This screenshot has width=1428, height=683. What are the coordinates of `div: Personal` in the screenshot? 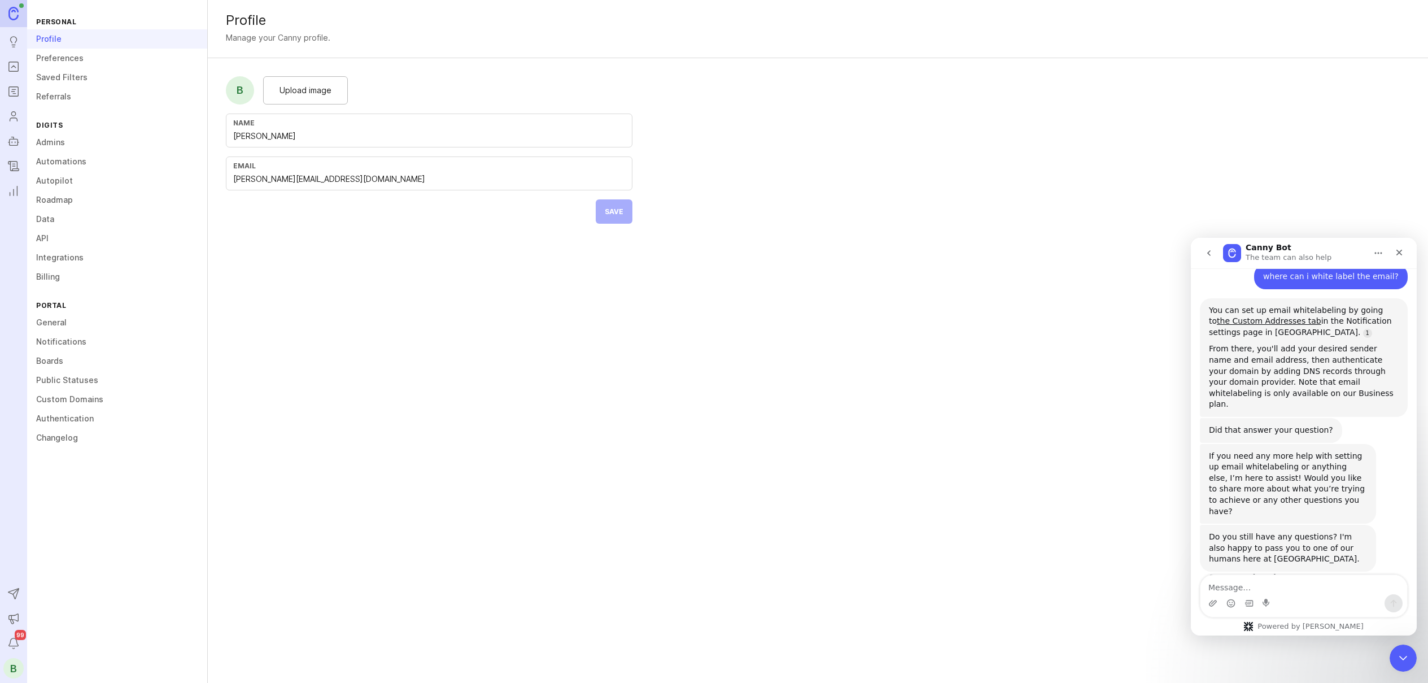 It's located at (117, 21).